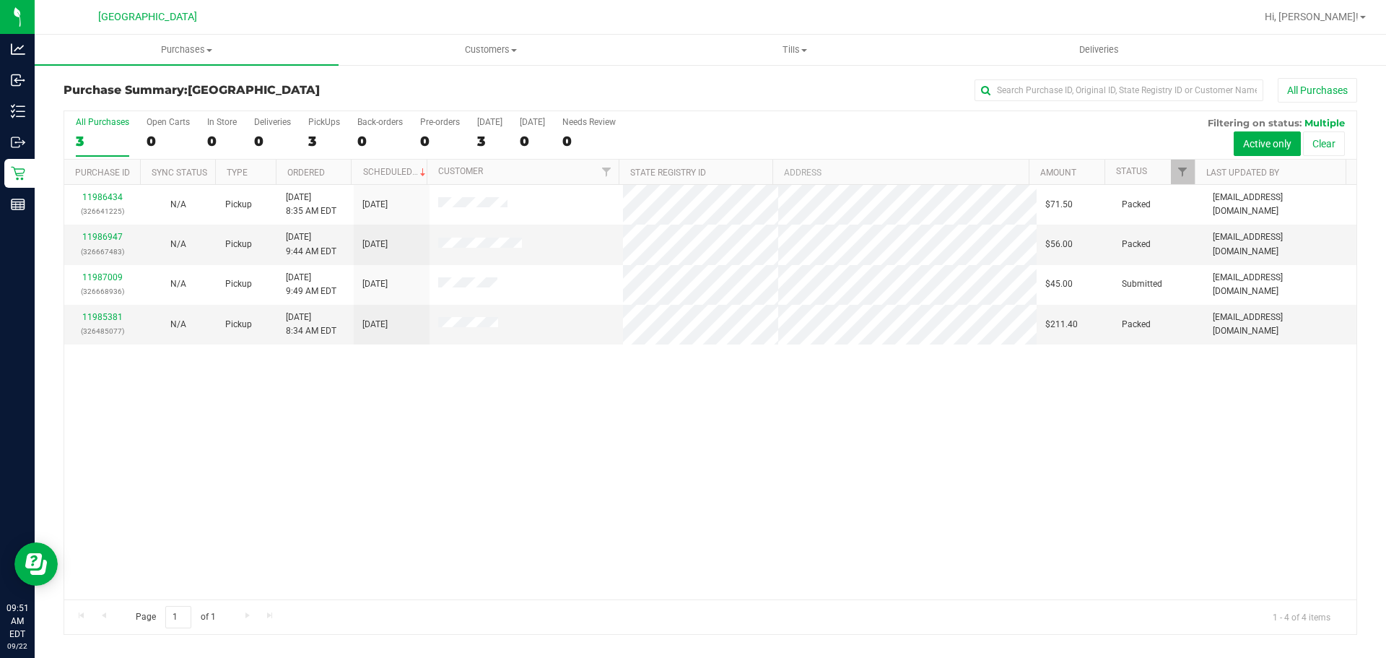 The width and height of the screenshot is (1386, 658). What do you see at coordinates (18, 173) in the screenshot?
I see `inline-svg: Retail` at bounding box center [18, 173].